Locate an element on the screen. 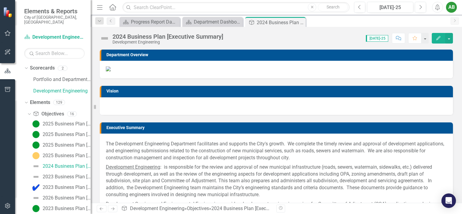 The width and height of the screenshot is (462, 214). a: 2023 Business Plan [Executive Summary] is located at coordinates (61, 177).